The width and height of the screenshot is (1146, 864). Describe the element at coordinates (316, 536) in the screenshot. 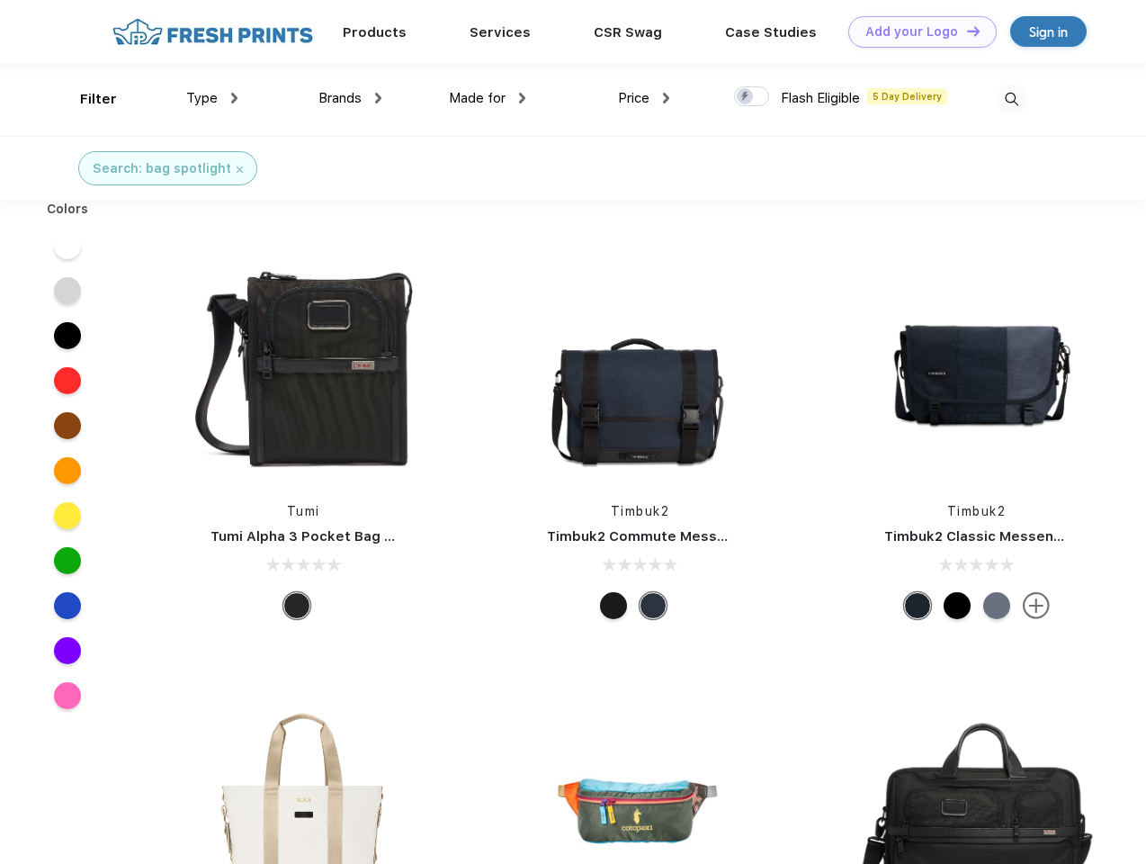

I see `a: Tumi Alpha 3 Pocket Bag Small` at that location.